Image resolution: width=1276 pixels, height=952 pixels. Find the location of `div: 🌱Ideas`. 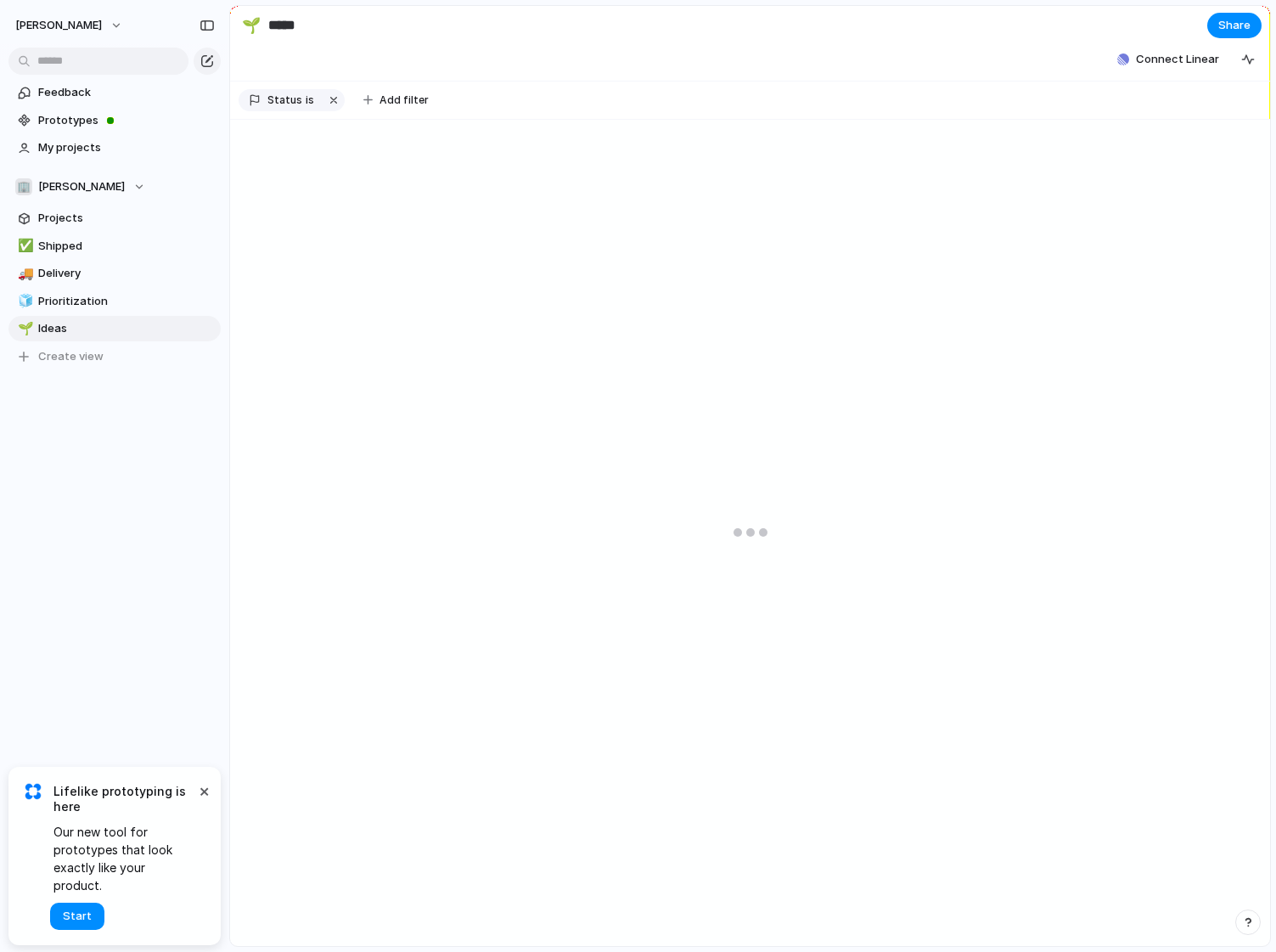

div: 🌱Ideas is located at coordinates (114, 329).